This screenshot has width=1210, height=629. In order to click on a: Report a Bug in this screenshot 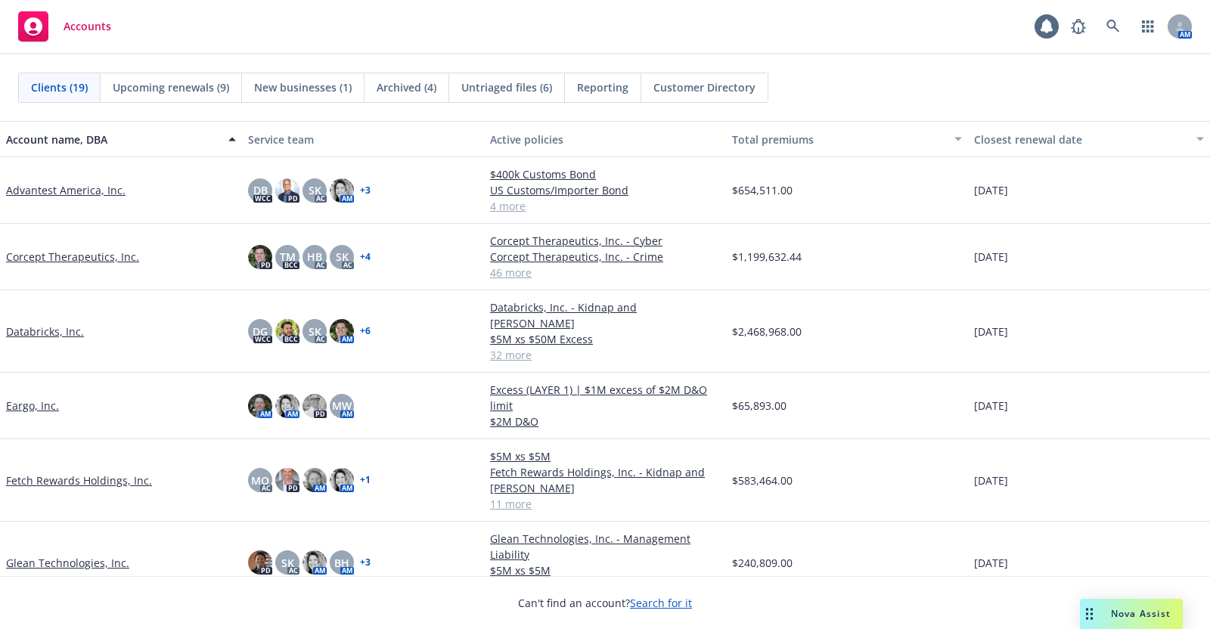, I will do `click(1078, 26)`.